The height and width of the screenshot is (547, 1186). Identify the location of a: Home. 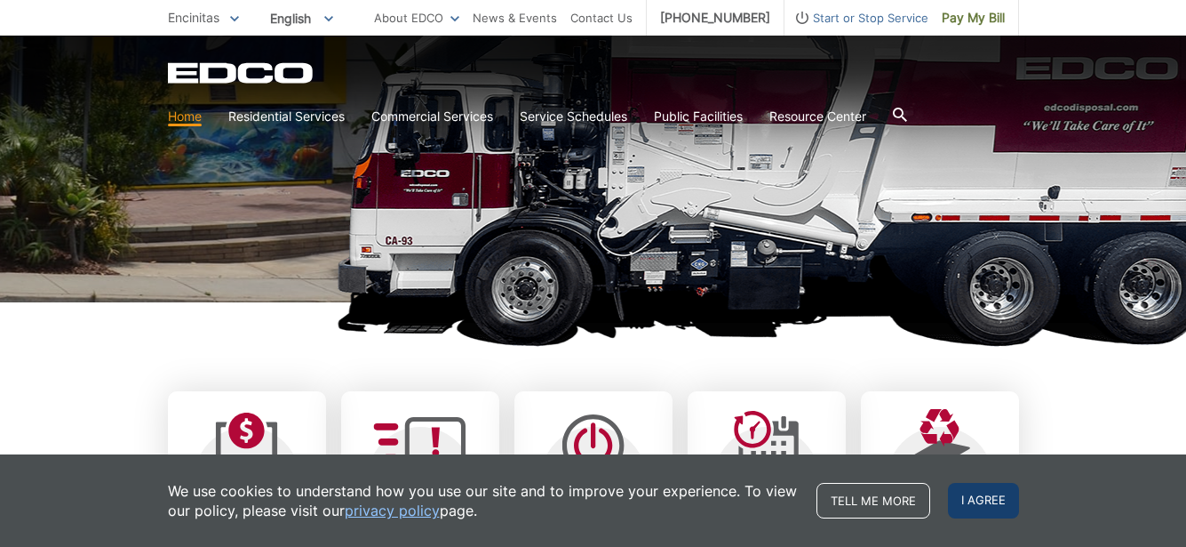
(185, 116).